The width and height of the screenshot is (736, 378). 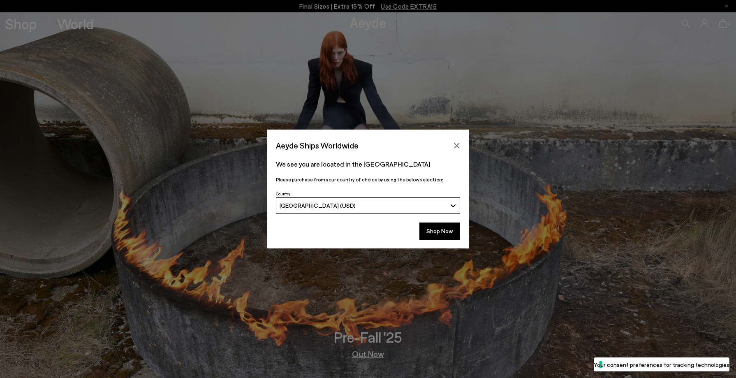 I want to click on button: Shop Now, so click(x=440, y=231).